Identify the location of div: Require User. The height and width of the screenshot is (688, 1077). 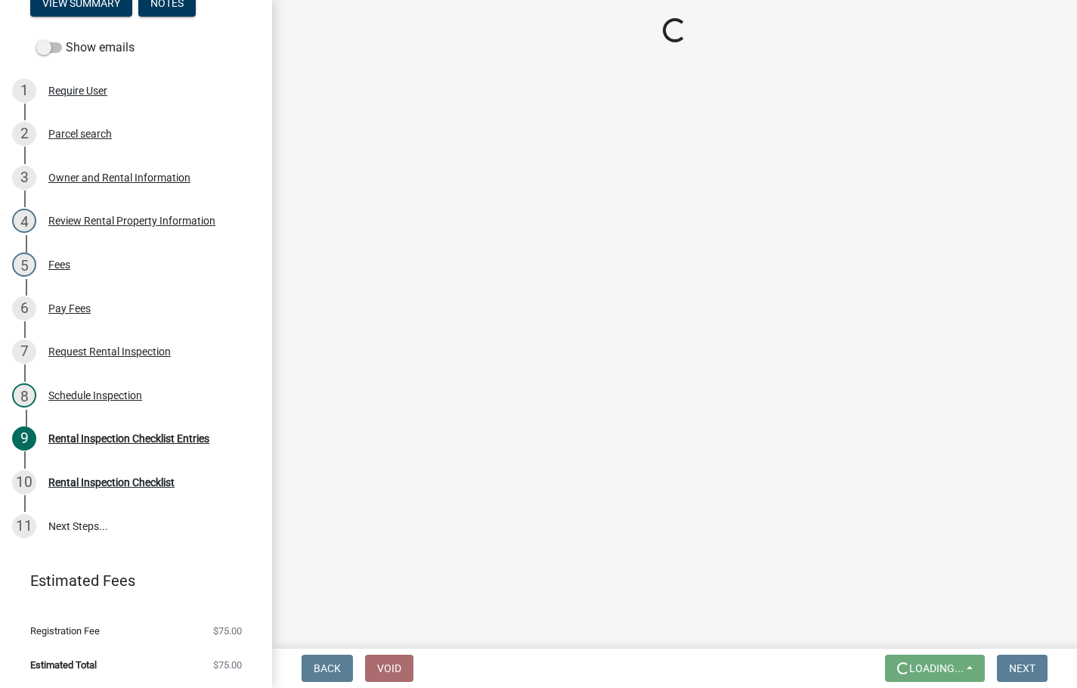
(78, 91).